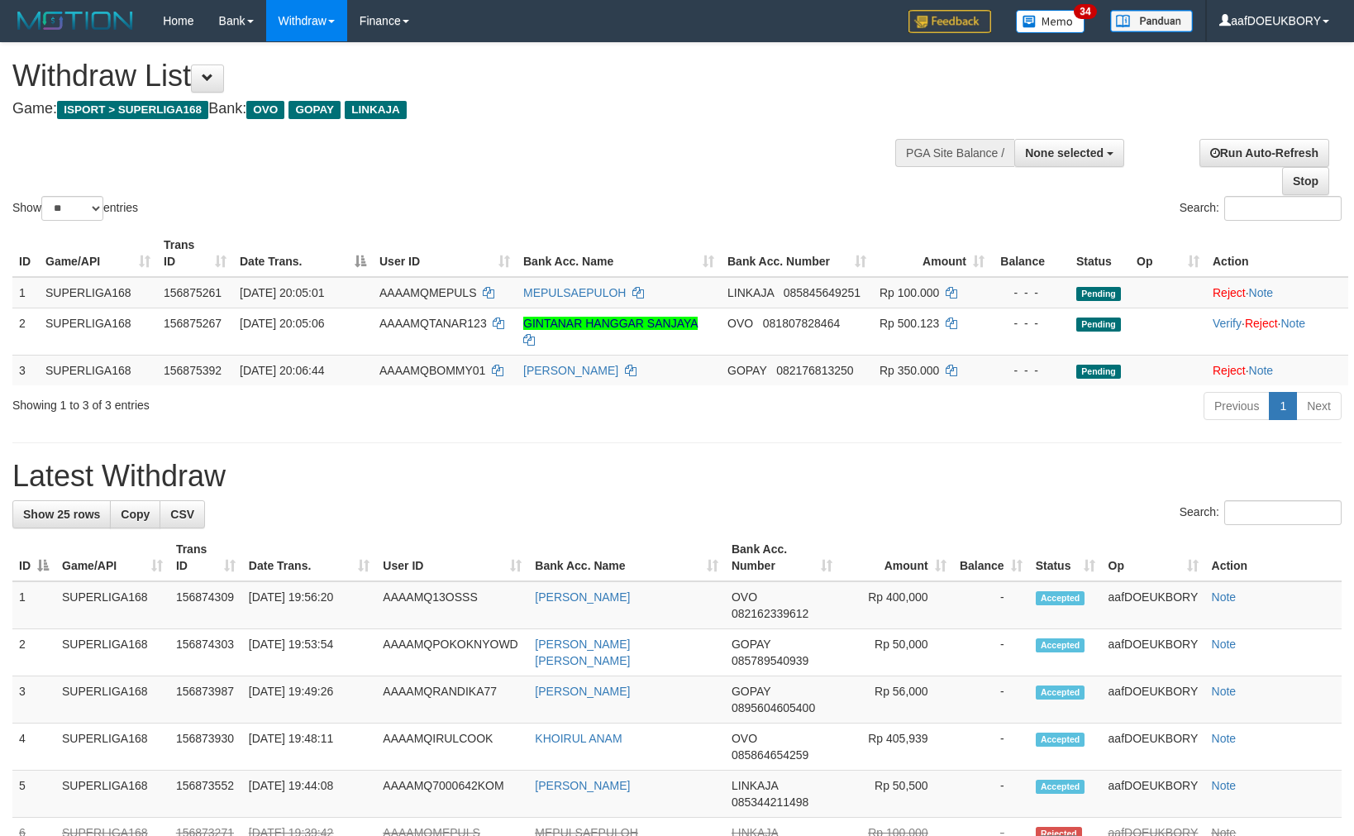 The width and height of the screenshot is (1354, 836). Describe the element at coordinates (135, 514) in the screenshot. I see `a: Copy` at that location.